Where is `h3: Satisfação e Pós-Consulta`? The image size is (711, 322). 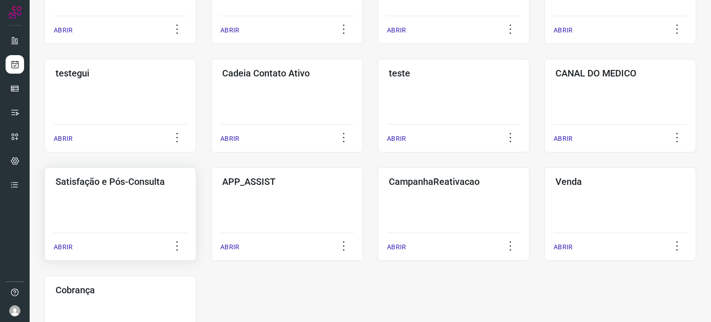
h3: Satisfação e Pós-Consulta is located at coordinates (120, 182).